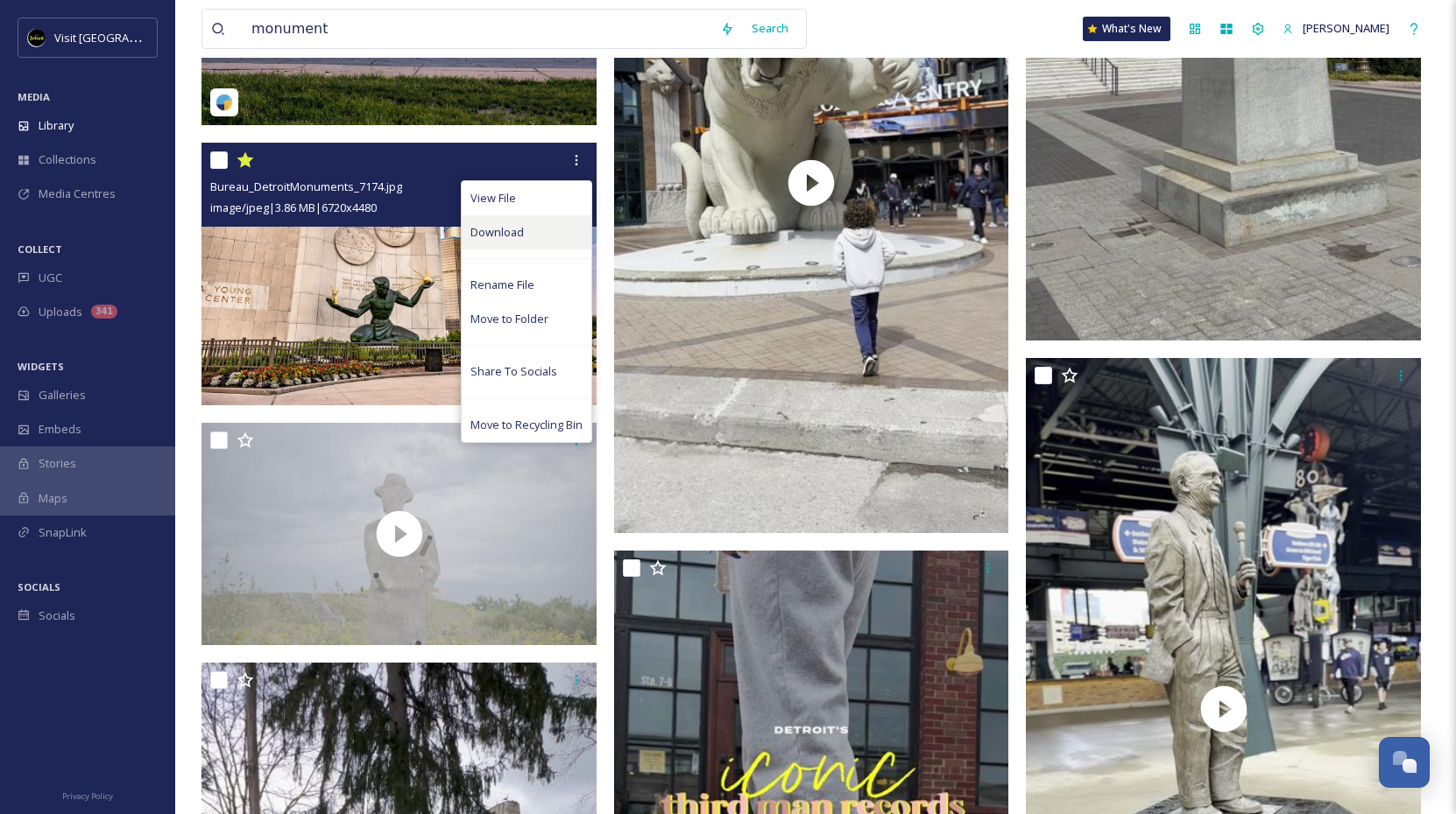 Image resolution: width=1456 pixels, height=814 pixels. What do you see at coordinates (769, 28) in the screenshot?
I see `div: Search` at bounding box center [769, 28].